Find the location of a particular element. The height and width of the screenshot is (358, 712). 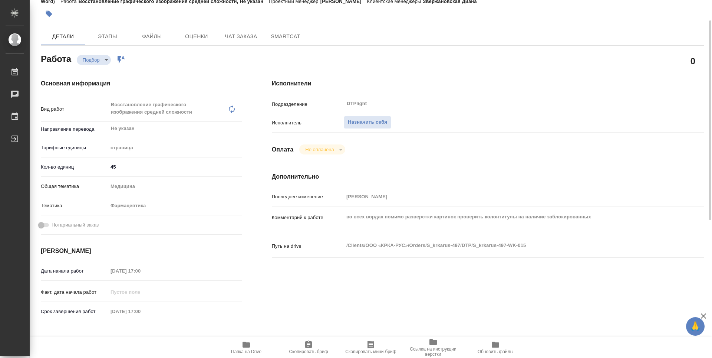

span: Детали is located at coordinates (63, 36).